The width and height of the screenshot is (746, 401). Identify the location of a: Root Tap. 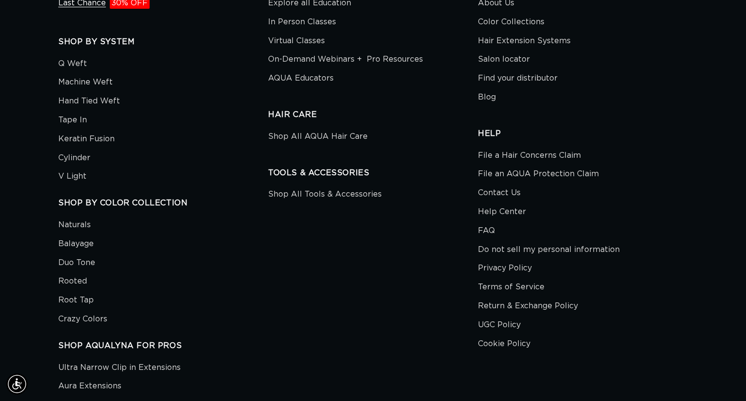
(76, 300).